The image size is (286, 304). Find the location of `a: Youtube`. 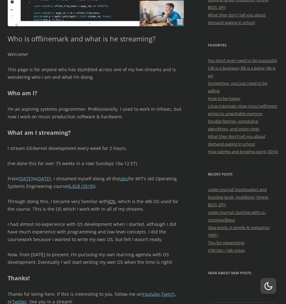

a: Youtube is located at coordinates (151, 294).